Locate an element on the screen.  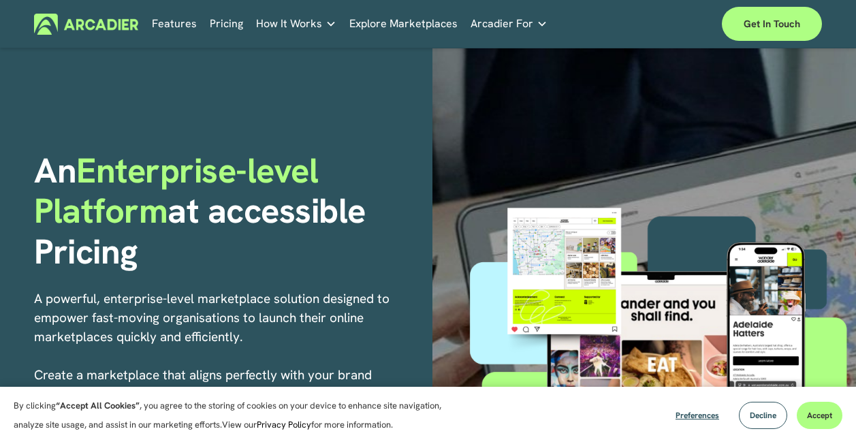
p: By clicking , you agree to the storing of cookies on your device to enhance site navigation, anal... is located at coordinates (235, 415).